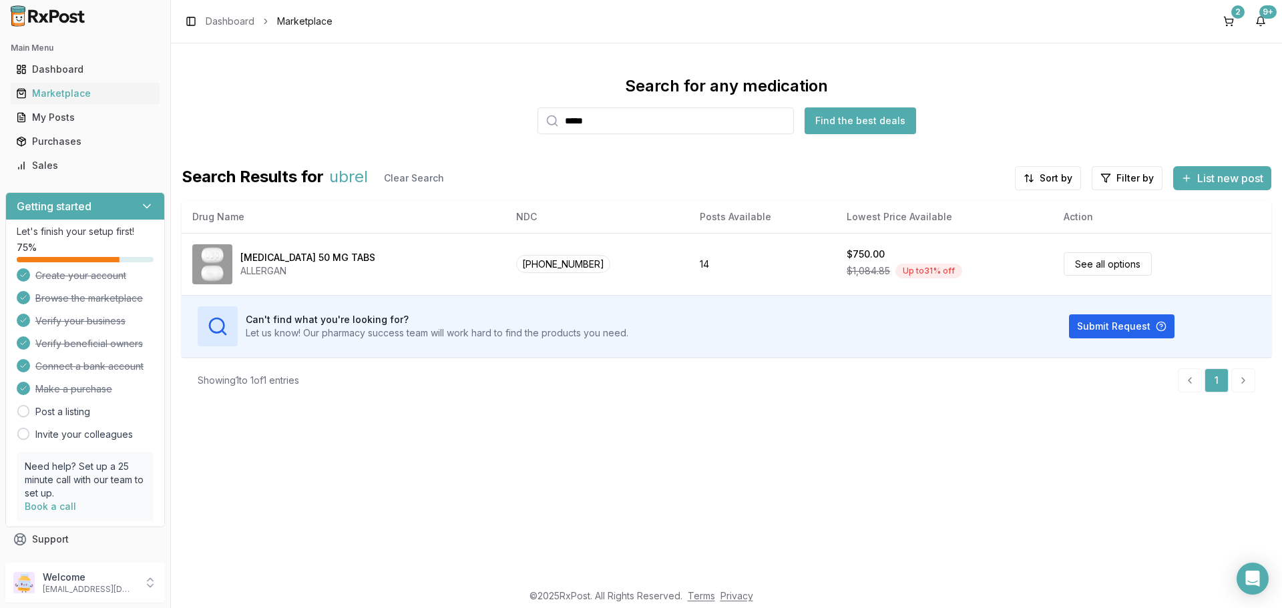  I want to click on th: Lowest Price Available, so click(944, 217).